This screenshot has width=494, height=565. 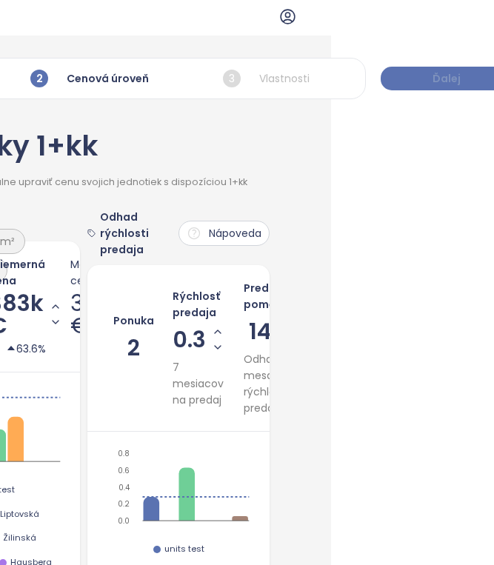 What do you see at coordinates (55, 322) in the screenshot?
I see `button: Decrease AVG Price` at bounding box center [55, 322].